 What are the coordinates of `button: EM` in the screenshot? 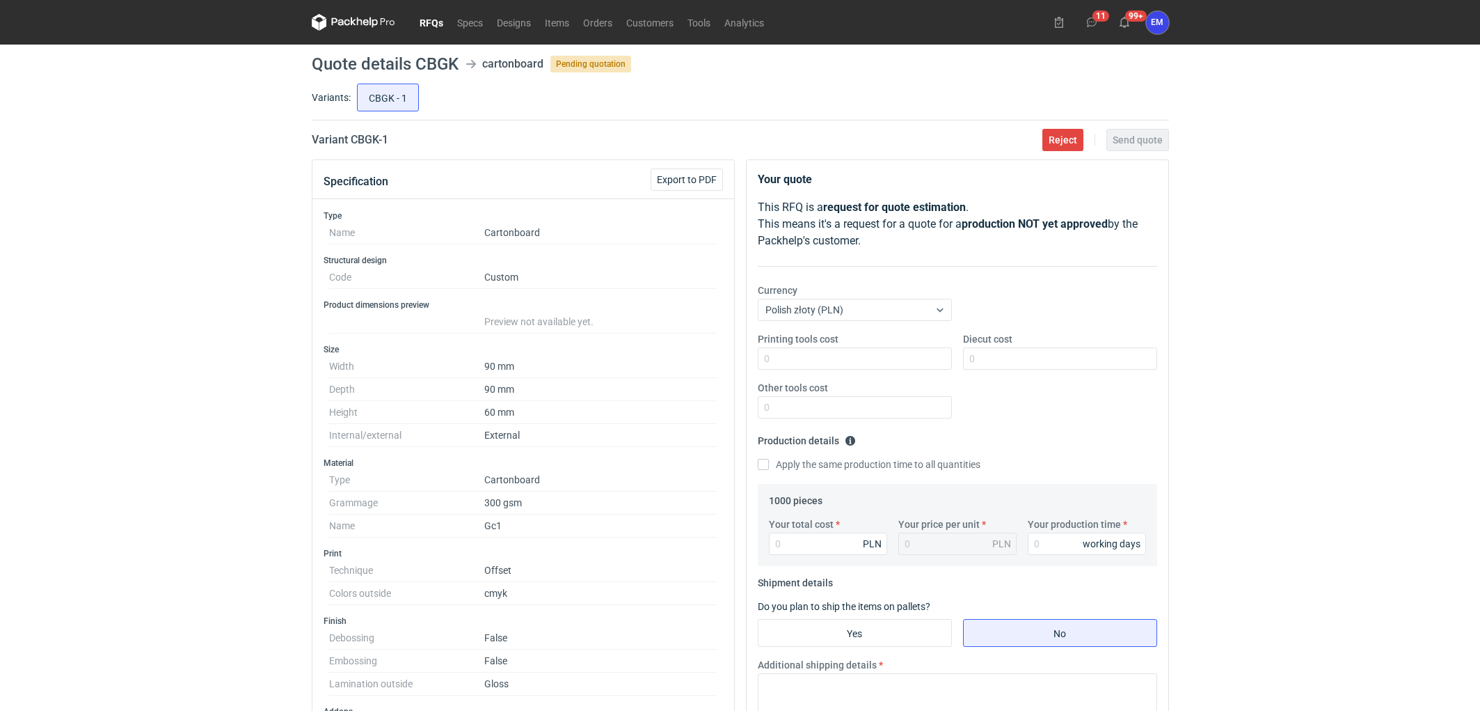 It's located at (1157, 22).